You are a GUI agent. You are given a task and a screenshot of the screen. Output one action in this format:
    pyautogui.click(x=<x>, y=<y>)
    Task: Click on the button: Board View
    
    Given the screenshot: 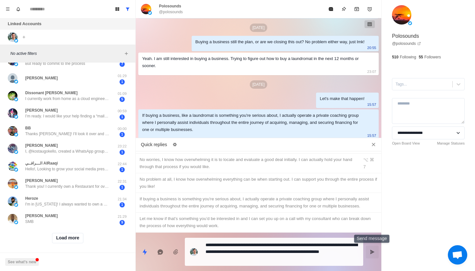 What is the action you would take?
    pyautogui.click(x=117, y=9)
    